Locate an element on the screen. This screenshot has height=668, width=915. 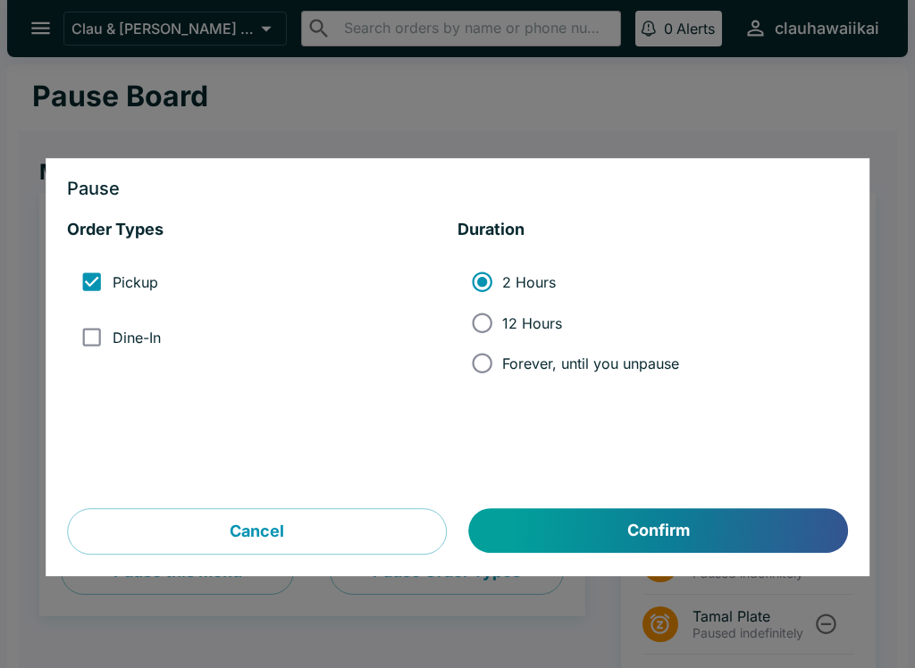
button: Confirm is located at coordinates (658, 532).